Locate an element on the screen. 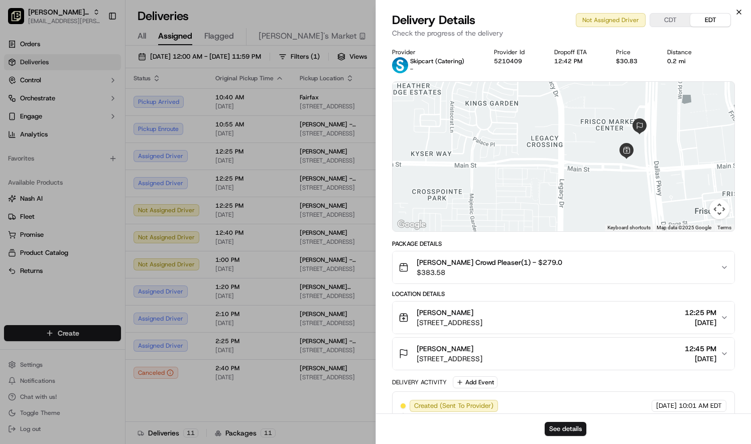 The width and height of the screenshot is (751, 444). span: 12:45 PM is located at coordinates (700, 349).